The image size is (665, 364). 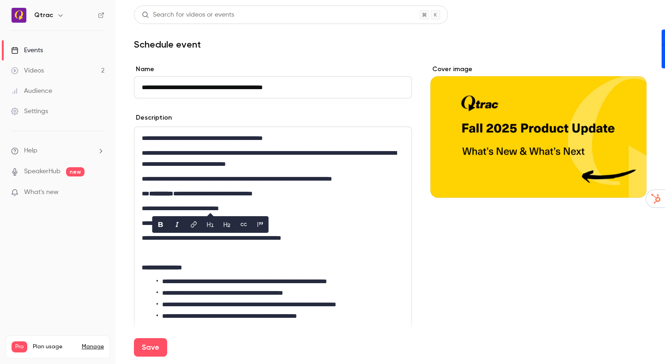 I want to click on span: new, so click(x=75, y=172).